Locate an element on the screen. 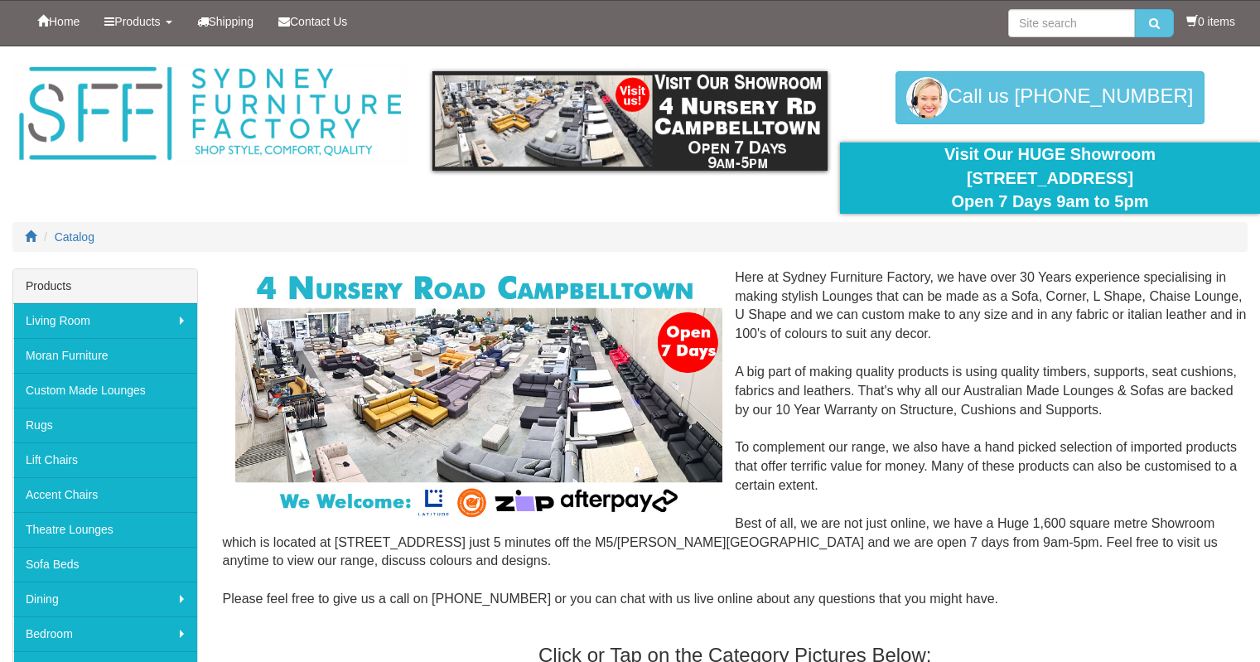 The height and width of the screenshot is (662, 1260). span: Shipping is located at coordinates (231, 22).